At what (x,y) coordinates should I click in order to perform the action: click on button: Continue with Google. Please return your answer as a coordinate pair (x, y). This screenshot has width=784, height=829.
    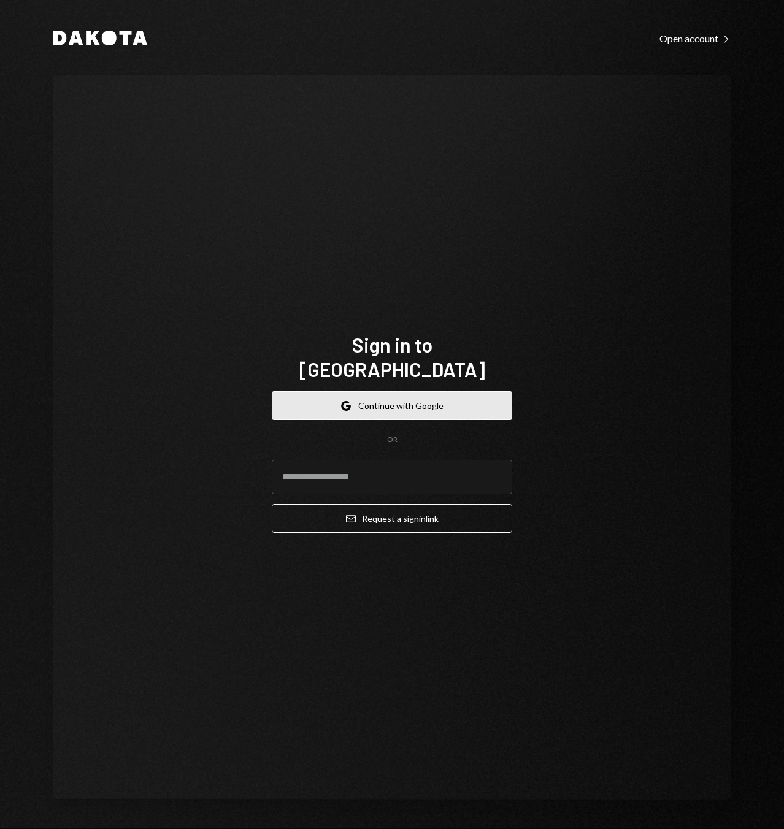
    Looking at the image, I should click on (392, 405).